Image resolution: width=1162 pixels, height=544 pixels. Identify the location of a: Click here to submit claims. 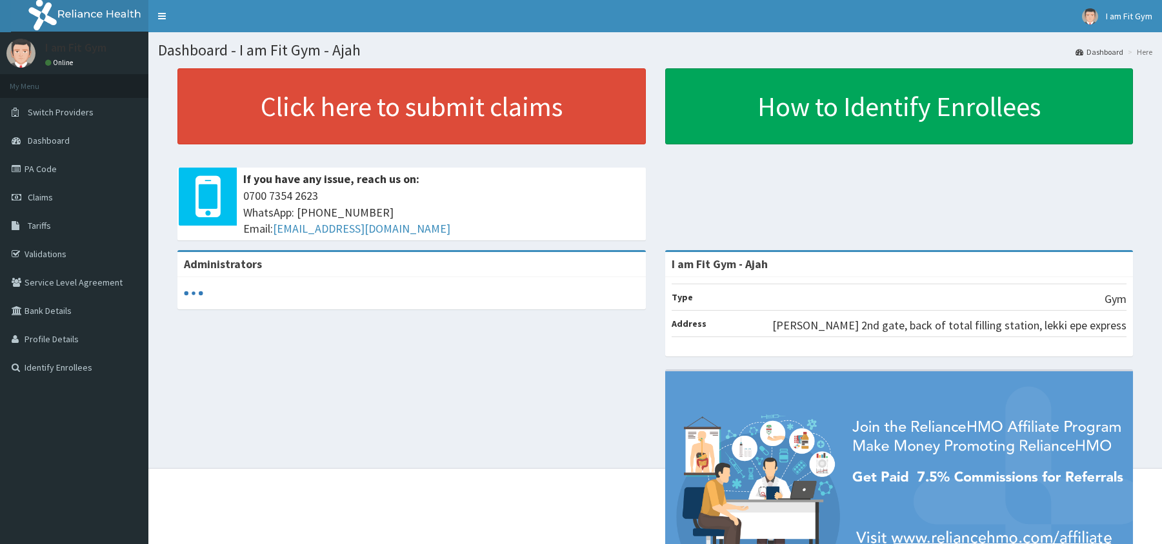
(412, 106).